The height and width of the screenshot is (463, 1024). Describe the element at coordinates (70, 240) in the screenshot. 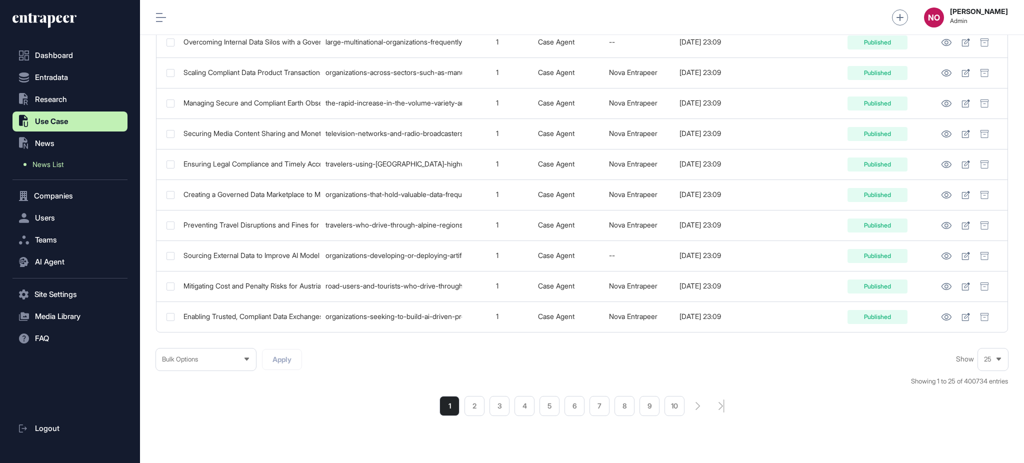

I see `button: Teams` at that location.